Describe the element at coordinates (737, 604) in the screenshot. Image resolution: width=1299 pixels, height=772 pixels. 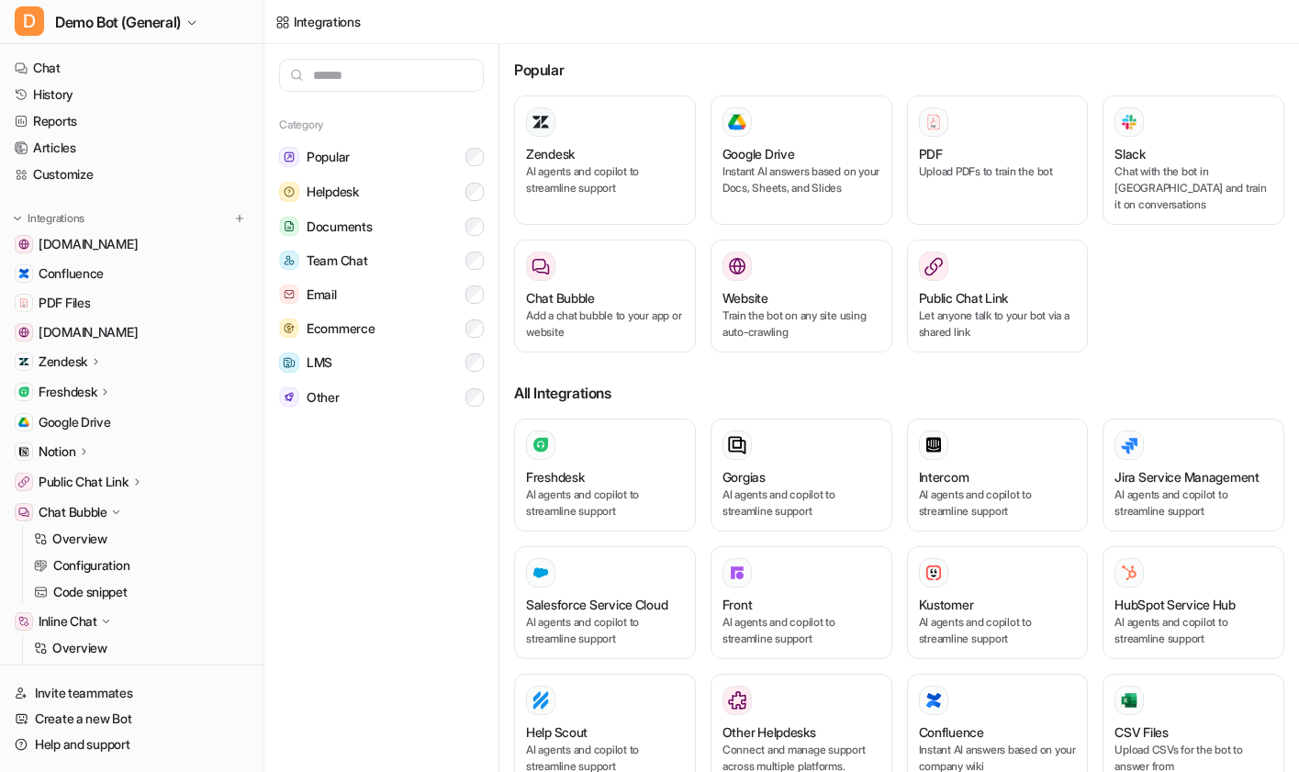
I see `h3: Front` at that location.